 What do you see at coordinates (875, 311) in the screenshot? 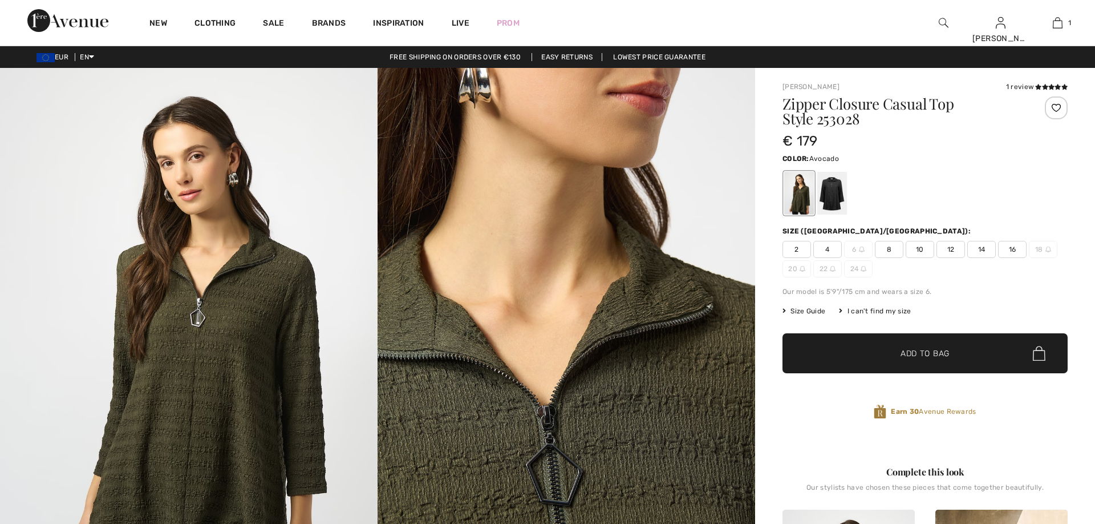
I see `div: I can't find my size` at bounding box center [875, 311].